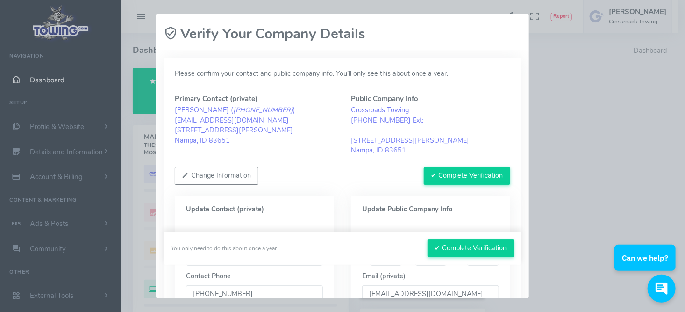 The height and width of the screenshot is (312, 685). What do you see at coordinates (216, 176) in the screenshot?
I see `button: Change Information` at bounding box center [216, 176].